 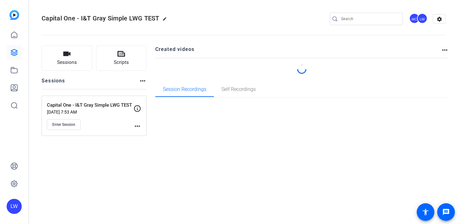 I want to click on mat-icon: accessibility, so click(x=425, y=212).